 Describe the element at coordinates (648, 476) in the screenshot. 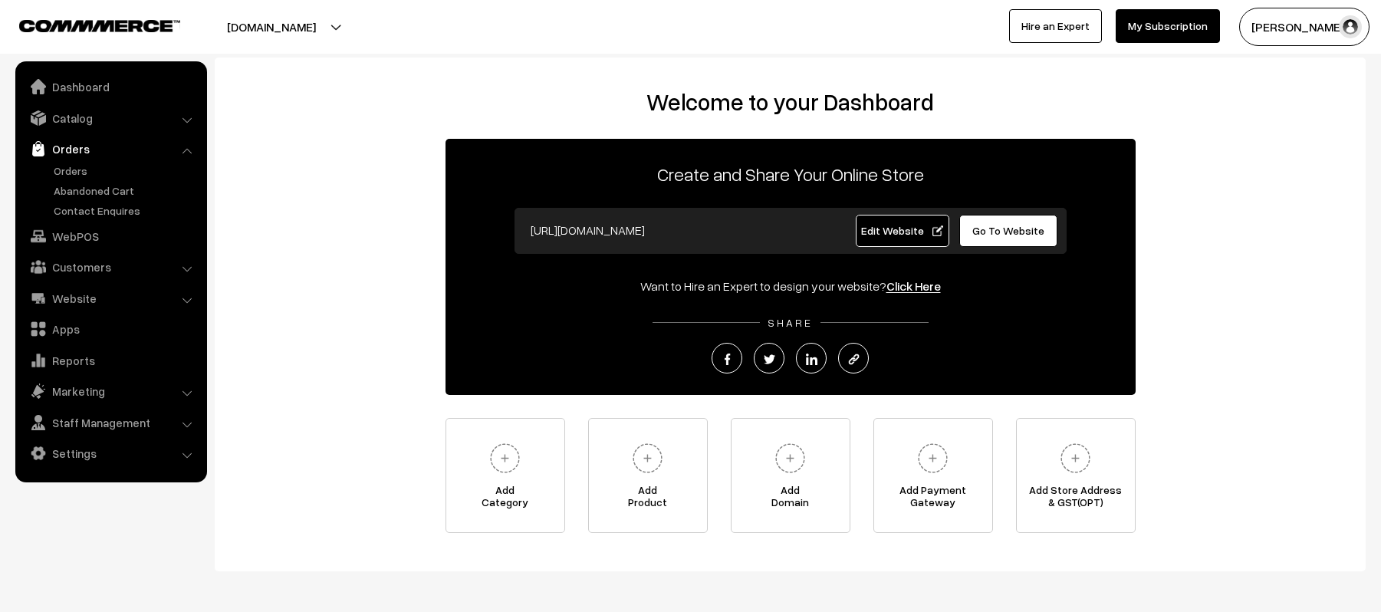

I see `a: AddProduct` at that location.